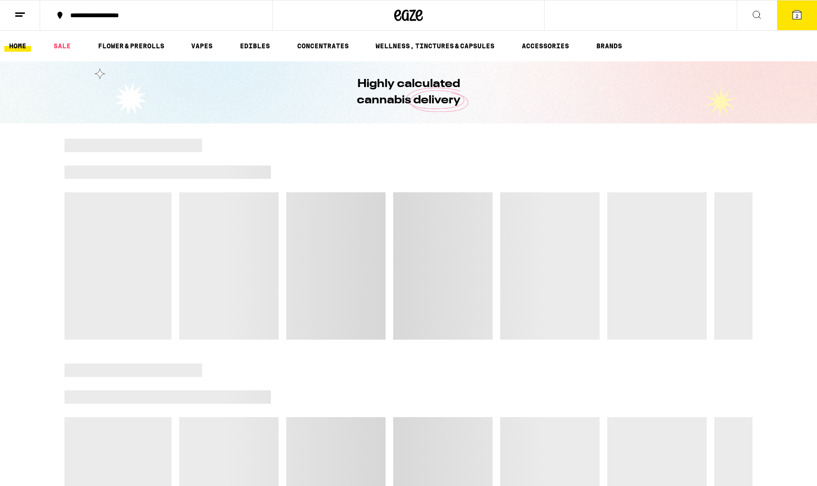 This screenshot has width=817, height=486. Describe the element at coordinates (323, 46) in the screenshot. I see `a: CONCENTRATES` at that location.